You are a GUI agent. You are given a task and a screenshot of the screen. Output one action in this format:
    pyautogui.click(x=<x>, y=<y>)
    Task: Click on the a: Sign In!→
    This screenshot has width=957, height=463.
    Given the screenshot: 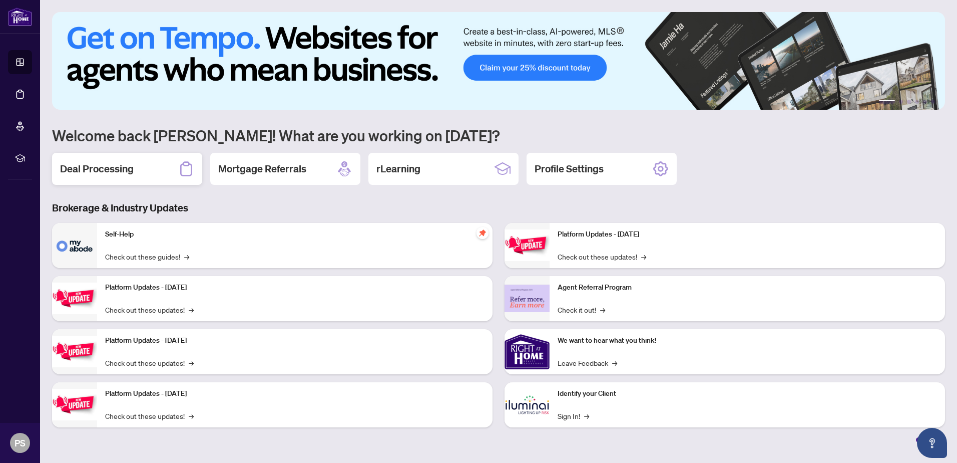 What is the action you would take?
    pyautogui.click(x=573, y=416)
    